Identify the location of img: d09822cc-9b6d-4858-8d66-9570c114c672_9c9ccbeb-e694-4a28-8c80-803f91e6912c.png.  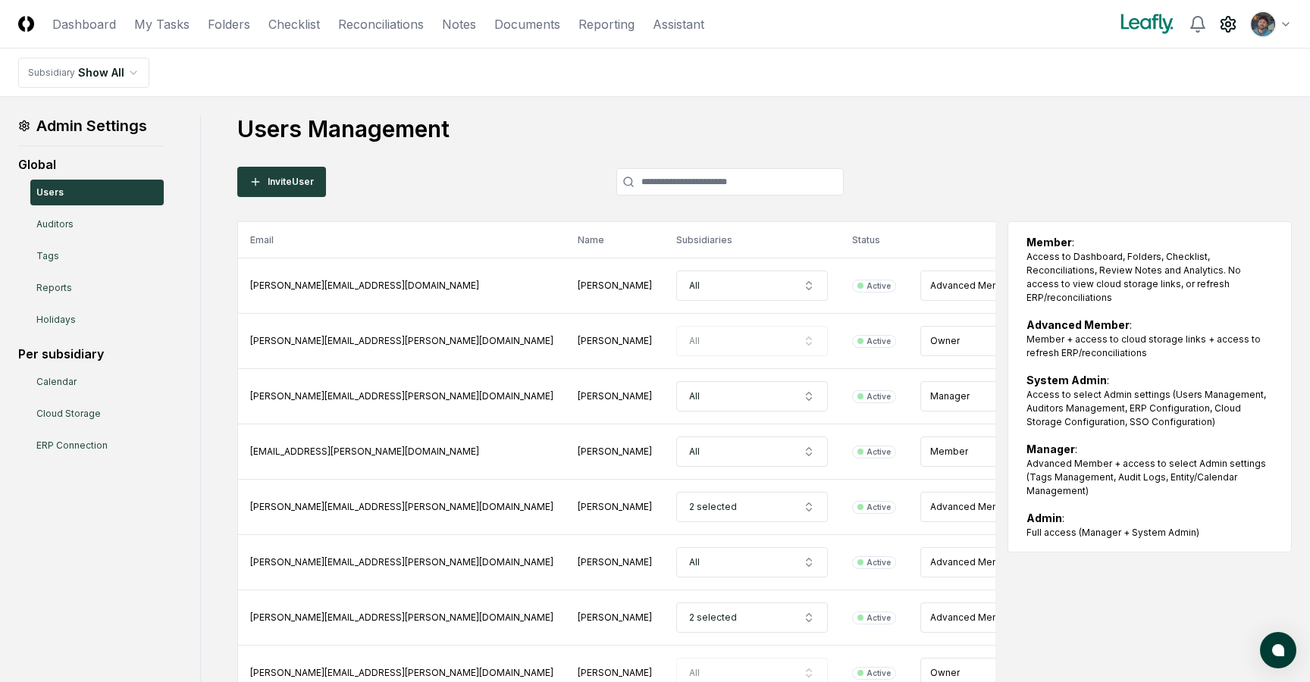
(1263, 24).